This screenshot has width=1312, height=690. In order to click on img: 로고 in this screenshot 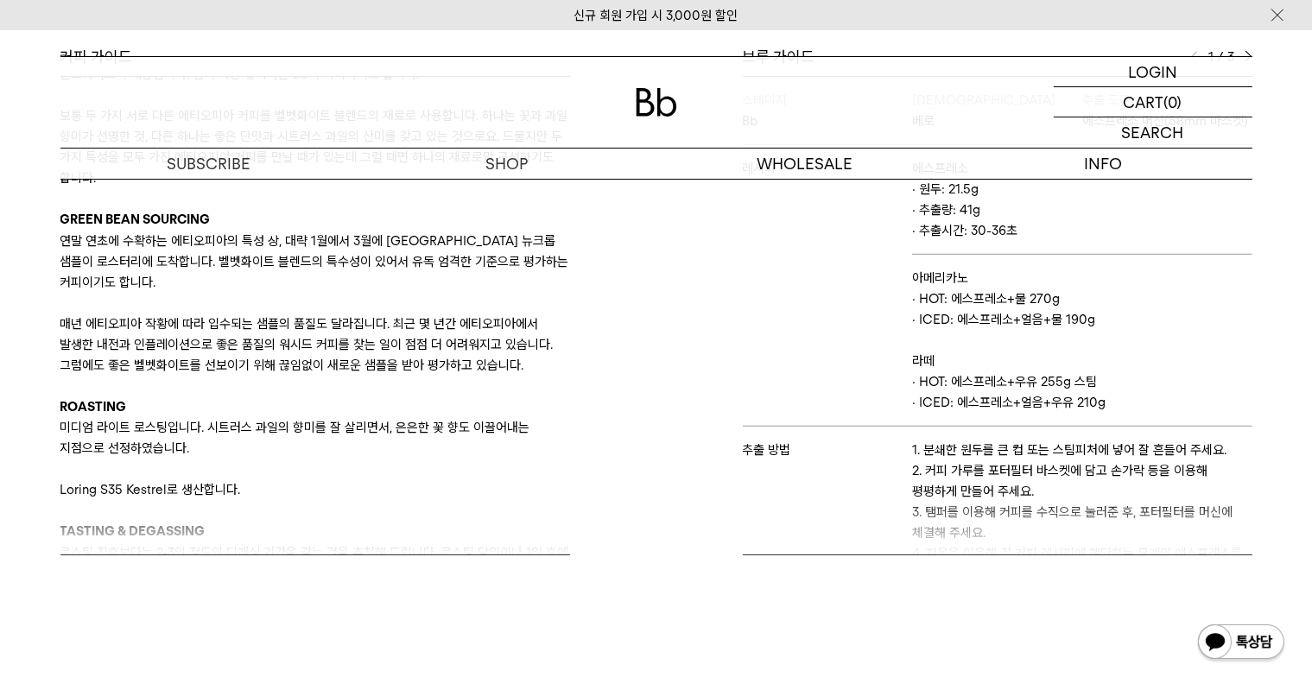, I will do `click(657, 102)`.